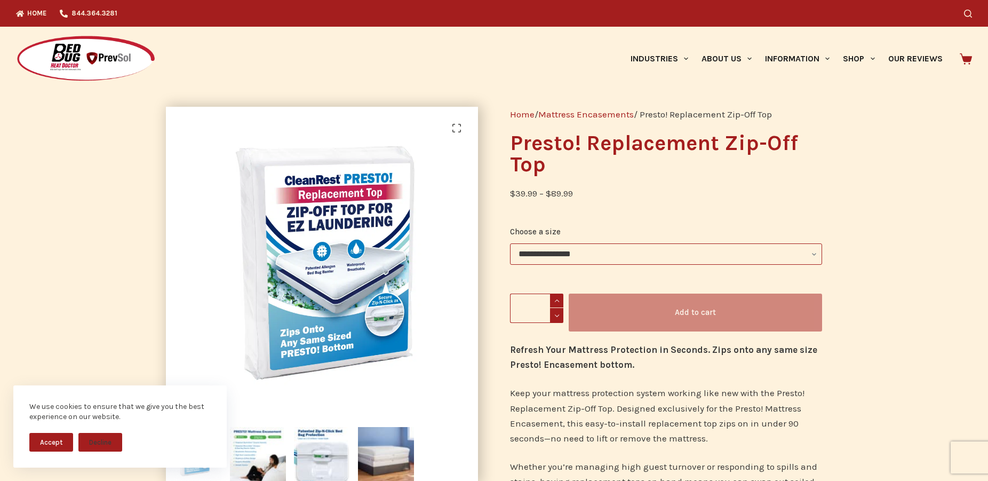  I want to click on a: Mattress Encasements, so click(586, 114).